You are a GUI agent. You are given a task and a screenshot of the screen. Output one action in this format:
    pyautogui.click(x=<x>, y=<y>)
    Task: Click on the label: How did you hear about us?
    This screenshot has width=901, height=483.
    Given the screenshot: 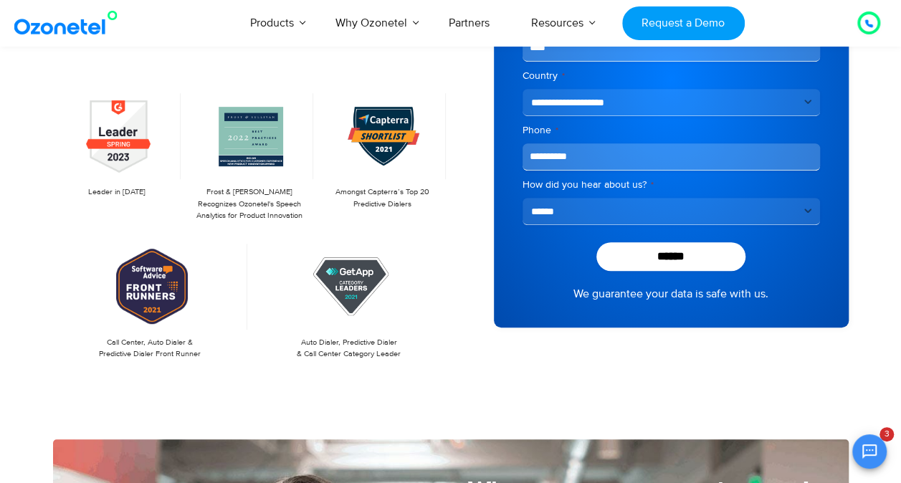 What is the action you would take?
    pyautogui.click(x=671, y=185)
    